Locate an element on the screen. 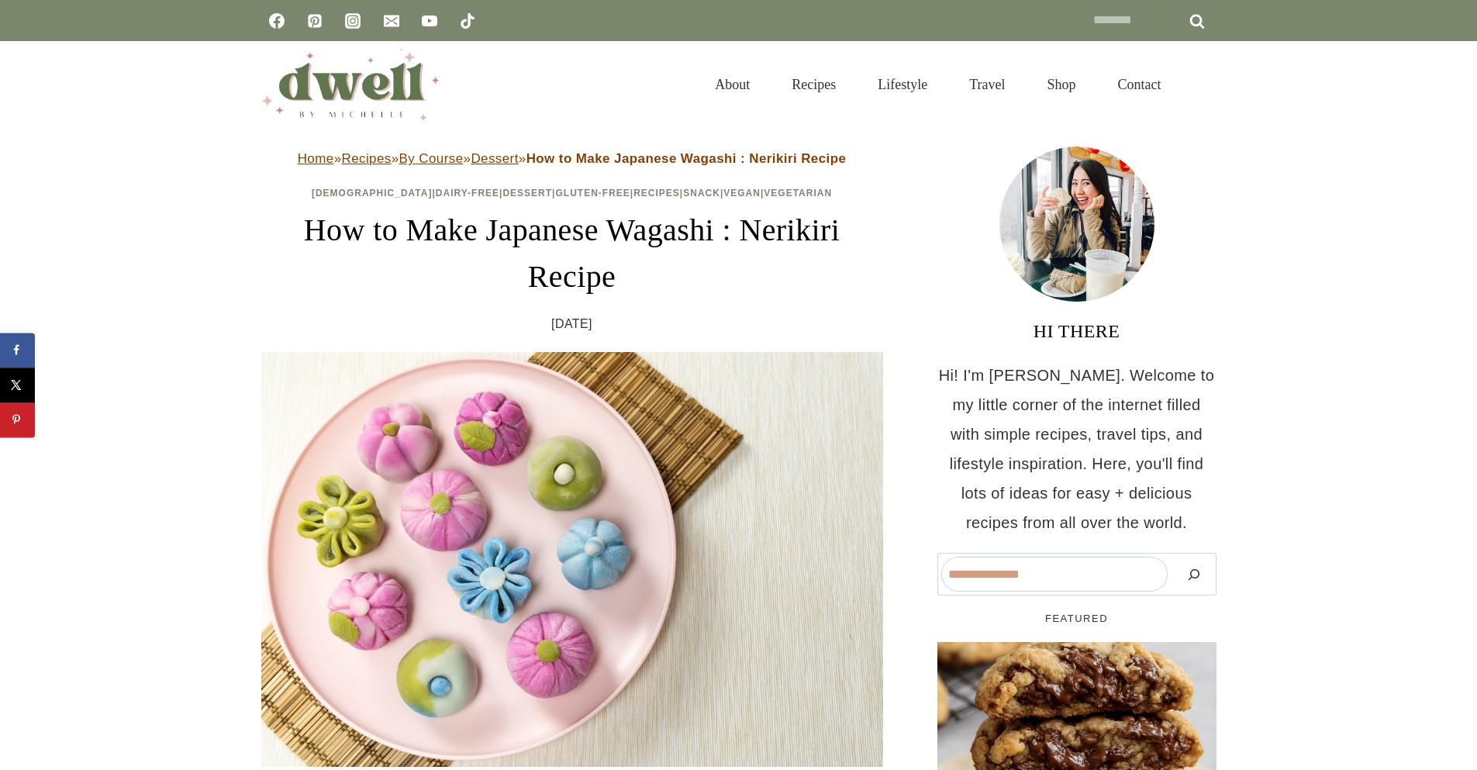 The image size is (1477, 770). button: Search is located at coordinates (1194, 574).